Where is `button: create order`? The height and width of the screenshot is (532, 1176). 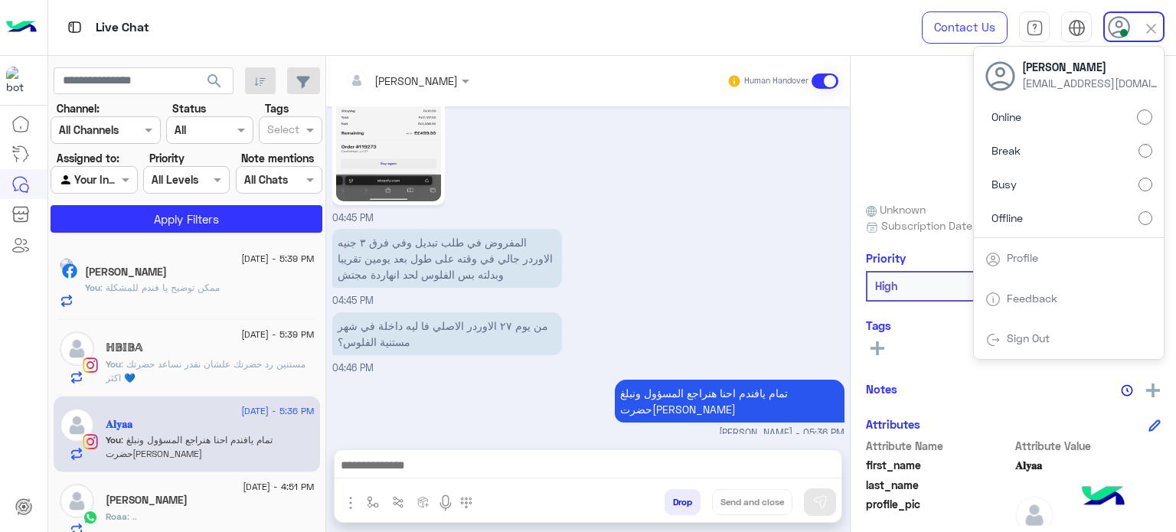 button: create order is located at coordinates (423, 502).